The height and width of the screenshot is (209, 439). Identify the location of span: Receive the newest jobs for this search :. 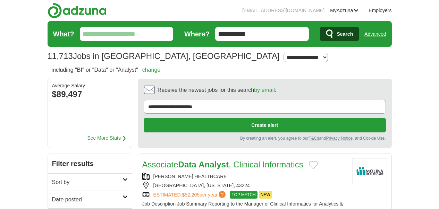
(217, 90).